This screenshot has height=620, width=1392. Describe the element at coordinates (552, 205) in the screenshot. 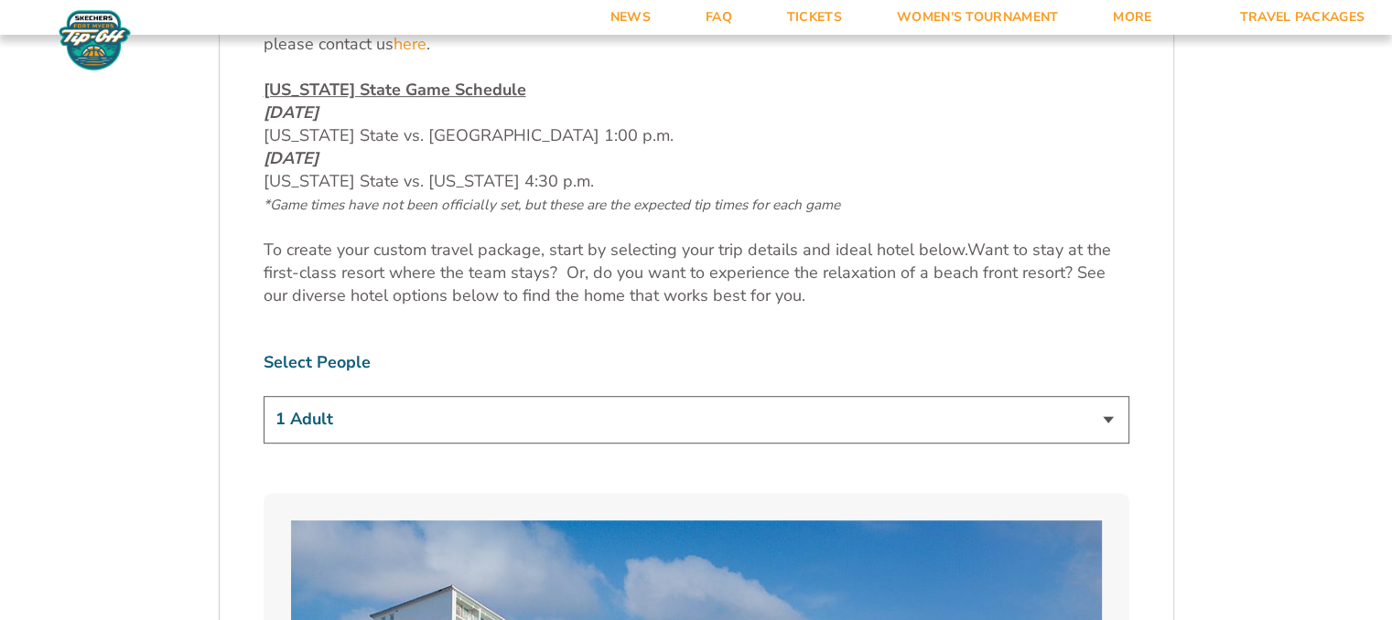

I see `span: *Game times have not been officially set, but these are the expected tip times for each game` at that location.